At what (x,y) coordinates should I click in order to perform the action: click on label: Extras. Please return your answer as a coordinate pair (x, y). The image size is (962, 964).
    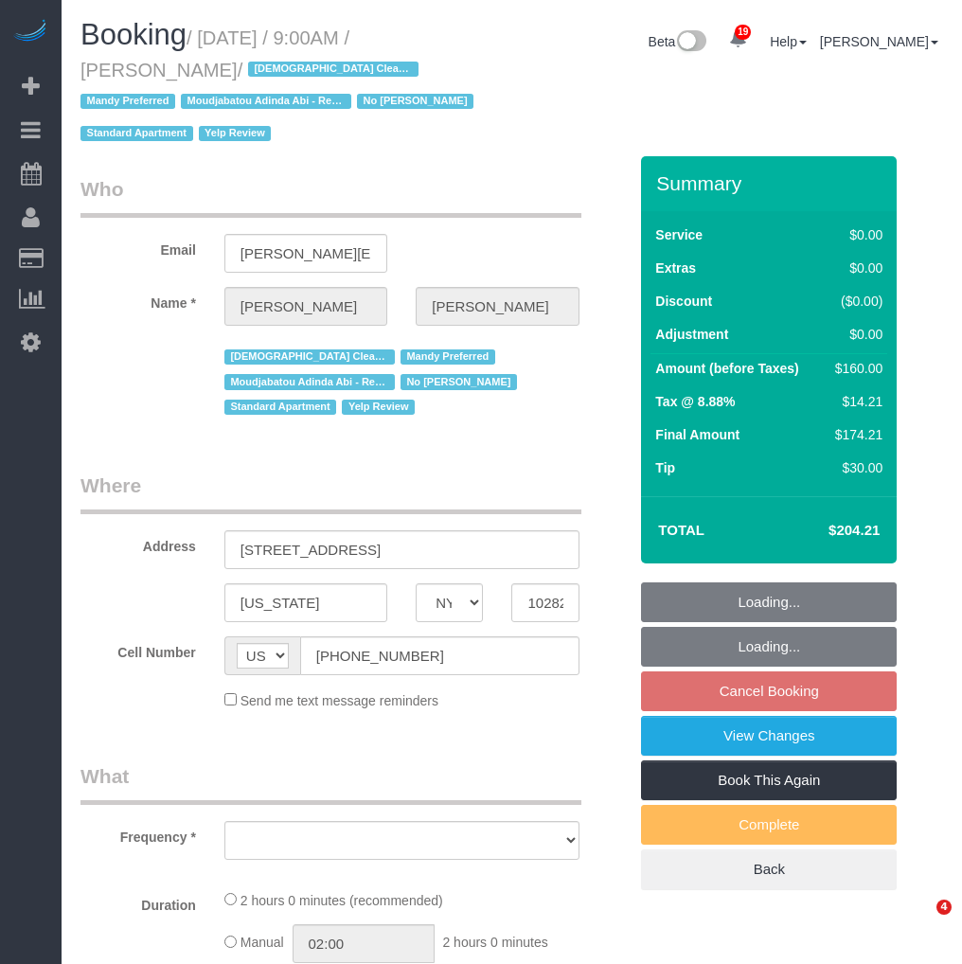
    Looking at the image, I should click on (675, 268).